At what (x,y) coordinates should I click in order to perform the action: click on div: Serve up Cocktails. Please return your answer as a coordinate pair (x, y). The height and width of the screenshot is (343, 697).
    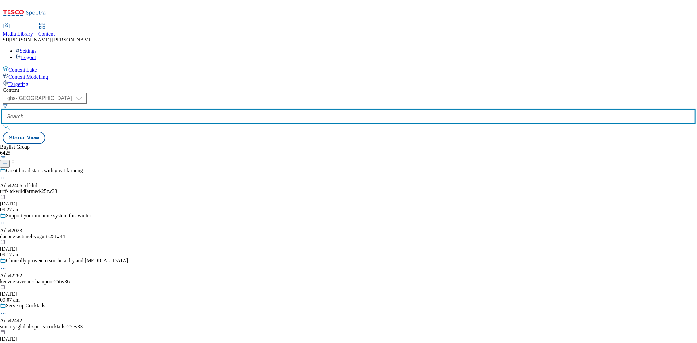
    Looking at the image, I should click on (25, 306).